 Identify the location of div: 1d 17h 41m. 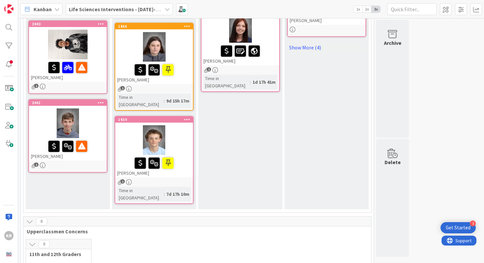
(264, 82).